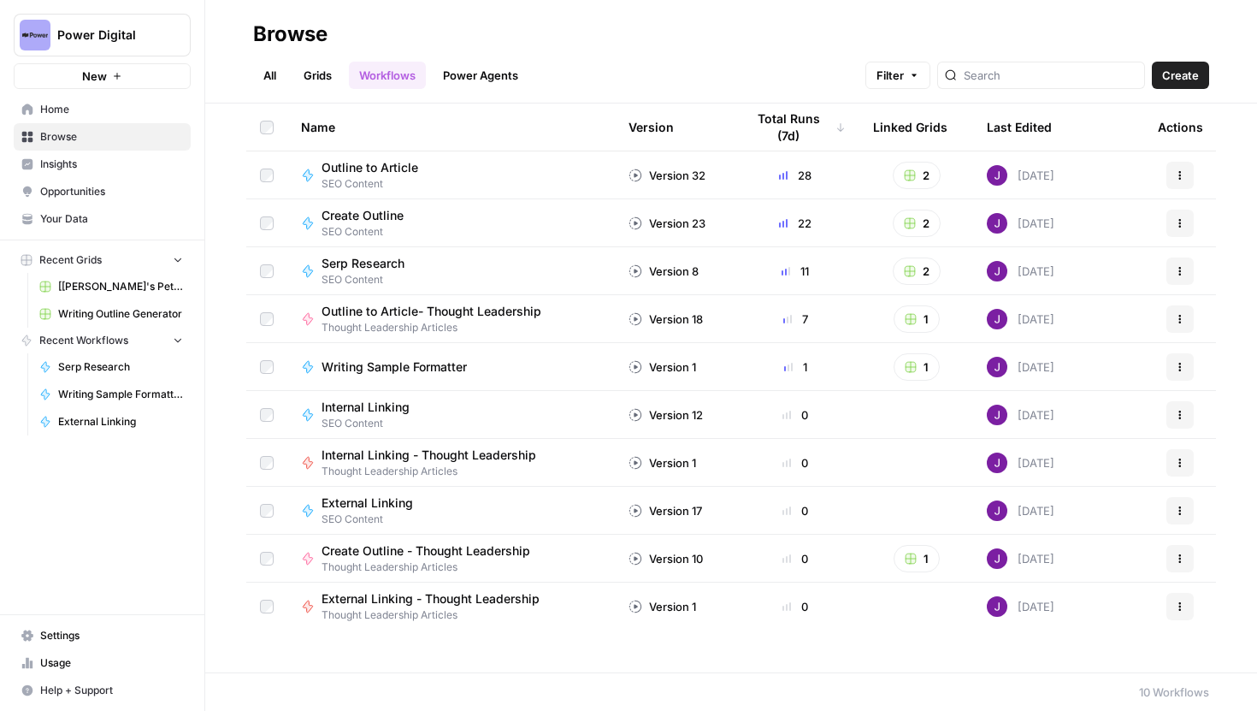  What do you see at coordinates (102, 340) in the screenshot?
I see `button: Recent Workflows` at bounding box center [102, 340].